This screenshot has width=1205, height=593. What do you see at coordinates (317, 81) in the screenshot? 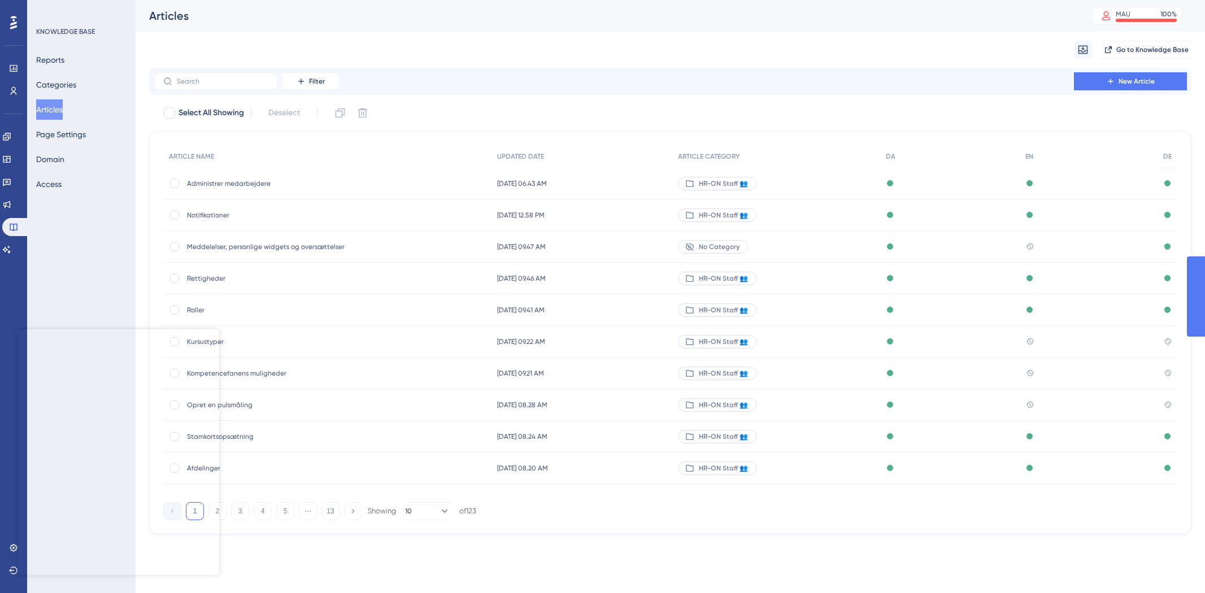
I see `span: Filter` at bounding box center [317, 81].